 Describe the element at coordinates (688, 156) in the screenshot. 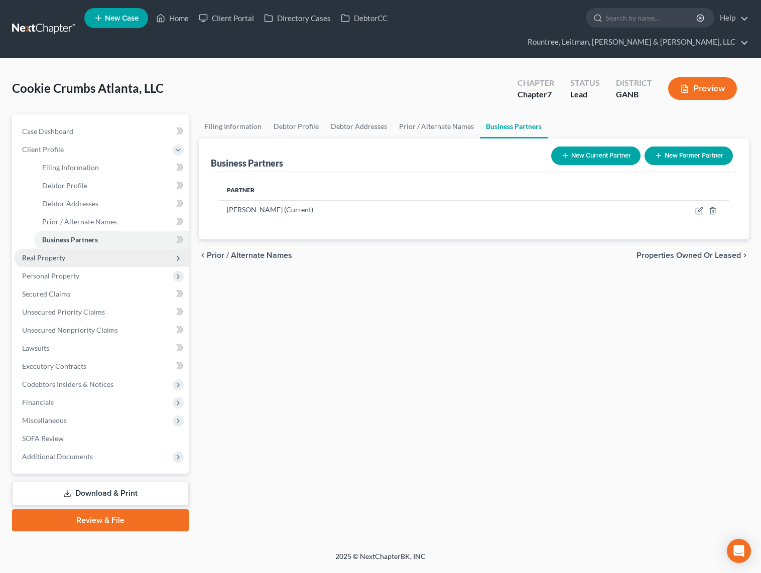

I see `button: New Former Partner` at that location.